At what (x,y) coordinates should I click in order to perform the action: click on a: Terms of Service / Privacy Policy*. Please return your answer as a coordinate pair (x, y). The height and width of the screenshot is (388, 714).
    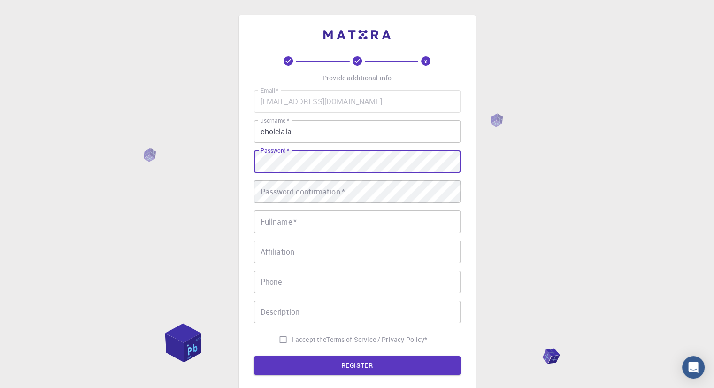
    Looking at the image, I should click on (377, 340).